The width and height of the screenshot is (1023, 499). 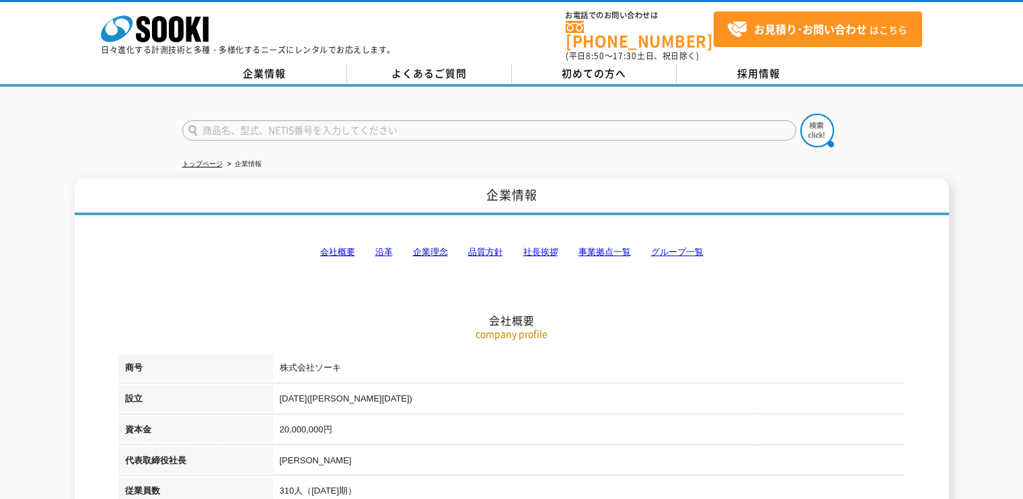 What do you see at coordinates (595, 56) in the screenshot?
I see `span: 8:50` at bounding box center [595, 56].